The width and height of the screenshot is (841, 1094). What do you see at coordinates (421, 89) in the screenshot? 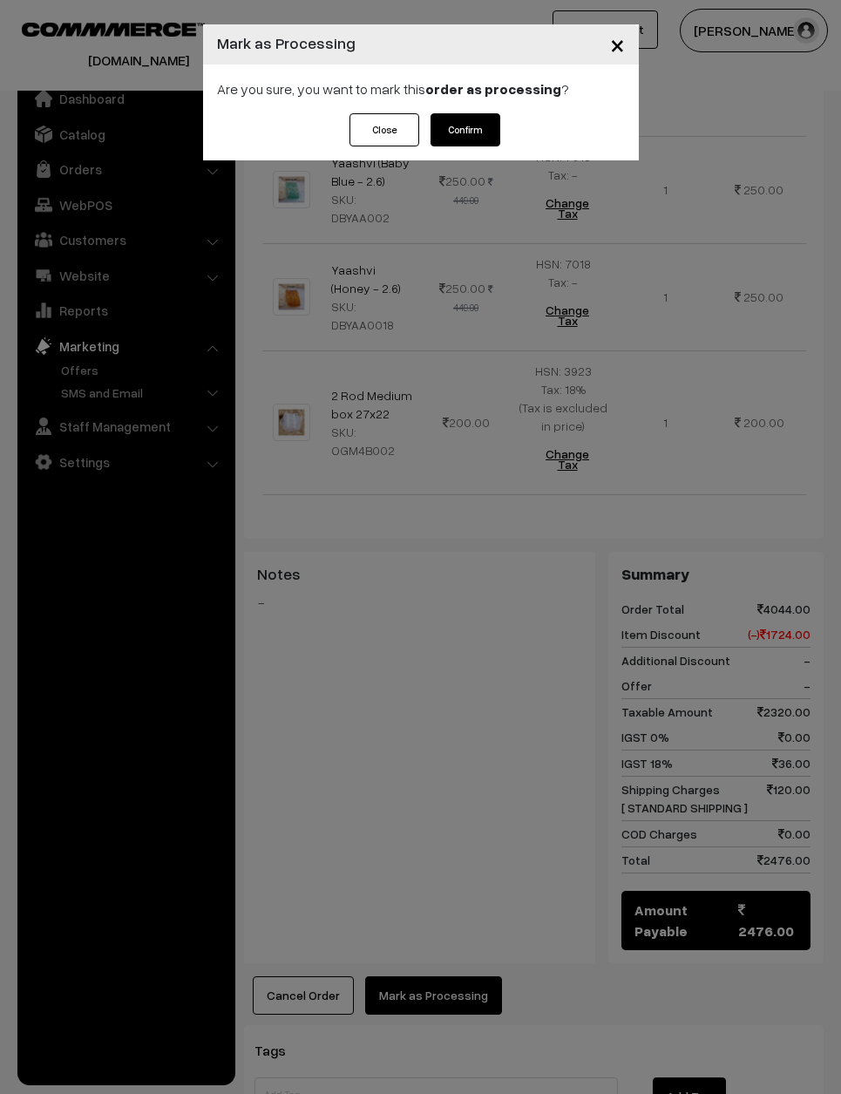
I see `div: Are you sure, you want to mark this ?` at bounding box center [421, 89].